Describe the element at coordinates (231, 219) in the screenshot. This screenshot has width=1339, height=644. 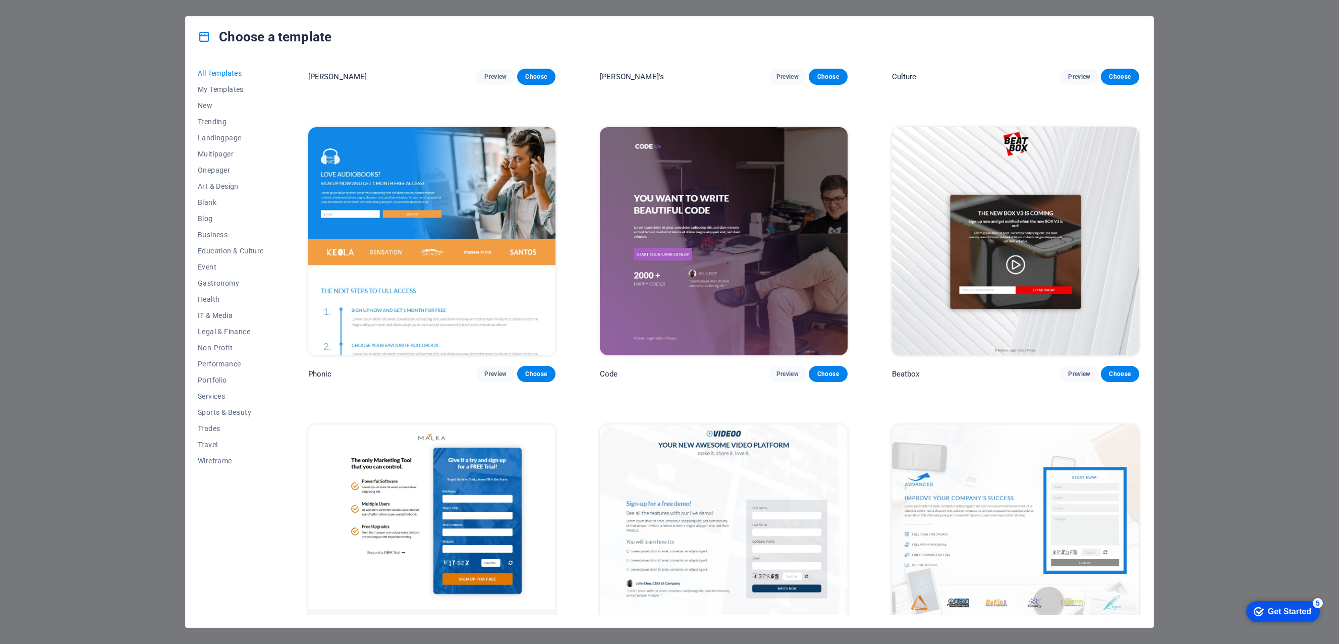
I see `span: Blog` at that location.